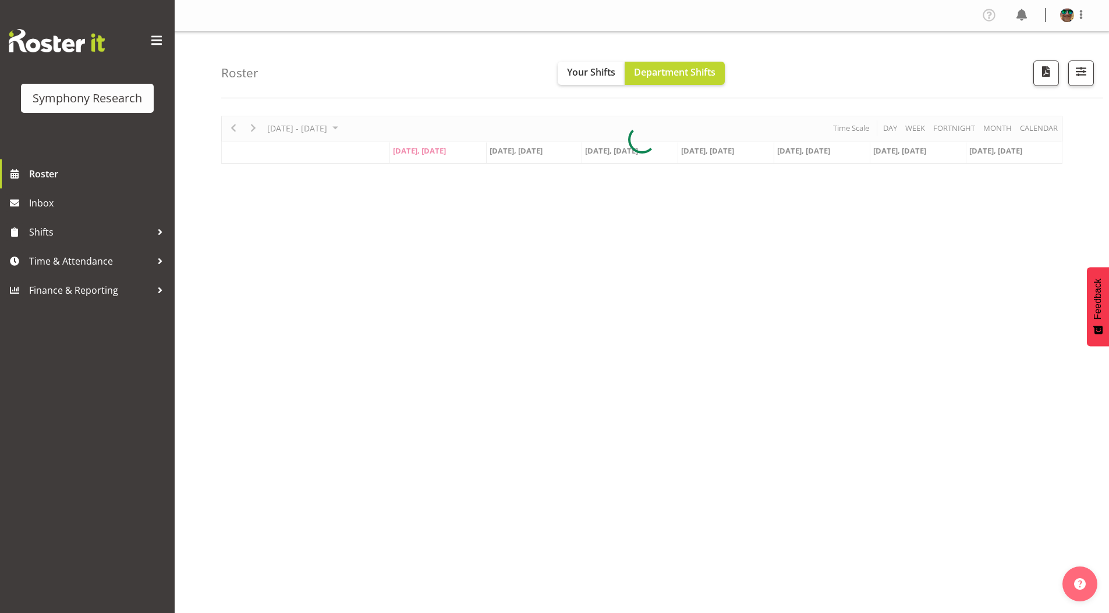 Image resolution: width=1109 pixels, height=613 pixels. Describe the element at coordinates (1098, 299) in the screenshot. I see `span: Feedback` at that location.